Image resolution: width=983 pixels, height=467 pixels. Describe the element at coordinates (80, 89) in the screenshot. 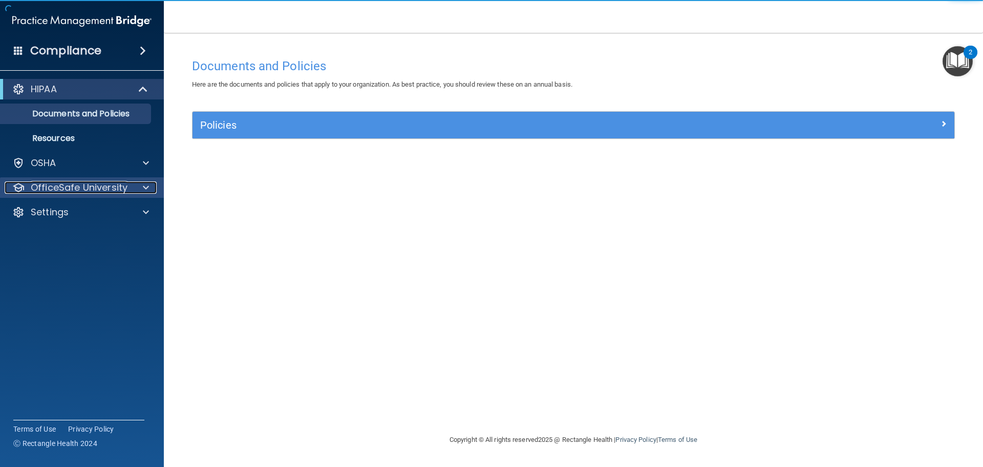

I see `a: HIPAA` at that location.